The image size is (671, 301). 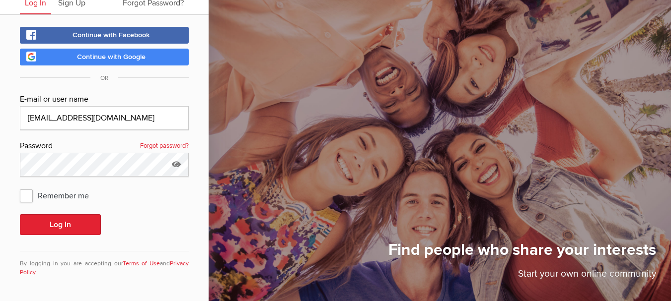 What do you see at coordinates (104, 264) in the screenshot?
I see `div: By logging in you are accepting our and` at bounding box center [104, 264].